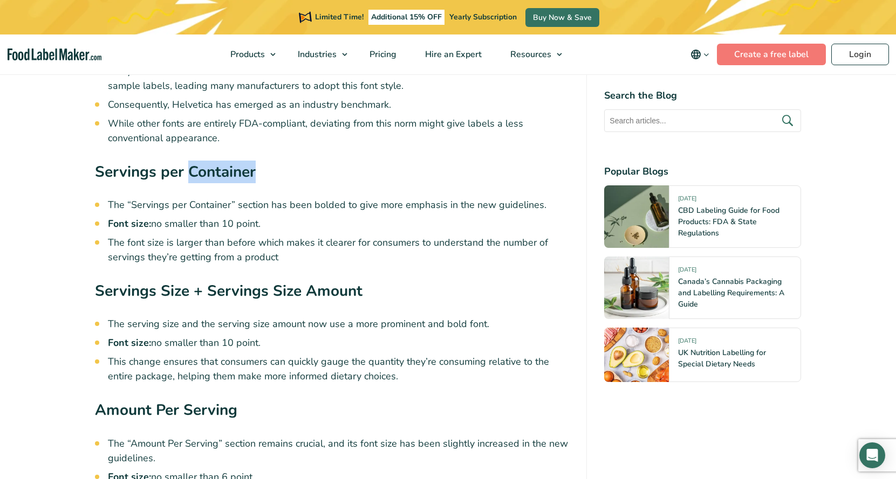 Image resolution: width=896 pixels, height=479 pixels. I want to click on a: Hire an Expert, so click(452, 54).